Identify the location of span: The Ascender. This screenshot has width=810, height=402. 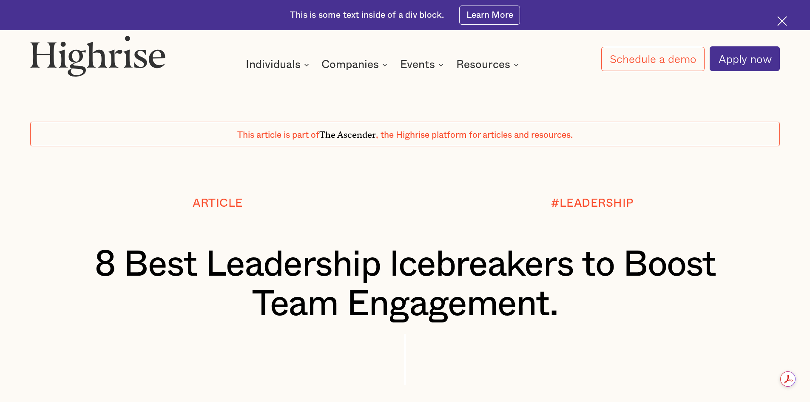
(347, 132).